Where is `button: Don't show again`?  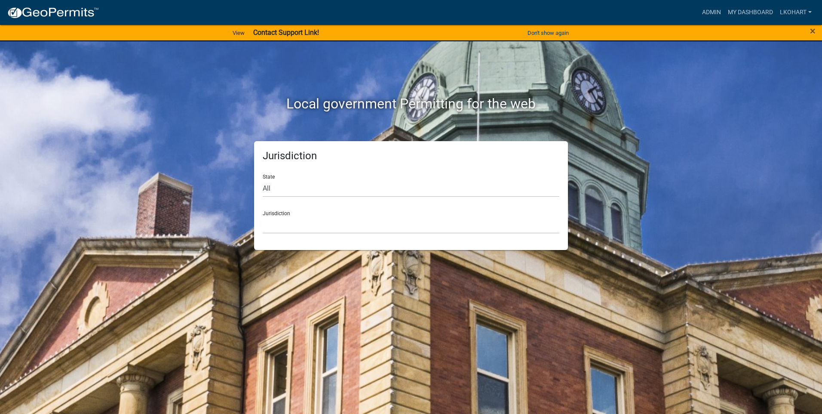 button: Don't show again is located at coordinates (548, 33).